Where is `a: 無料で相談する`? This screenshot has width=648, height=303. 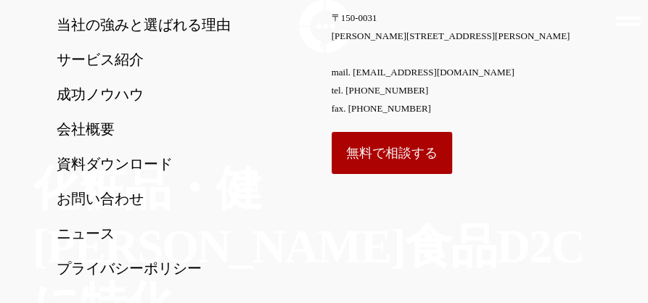 a: 無料で相談する is located at coordinates (392, 153).